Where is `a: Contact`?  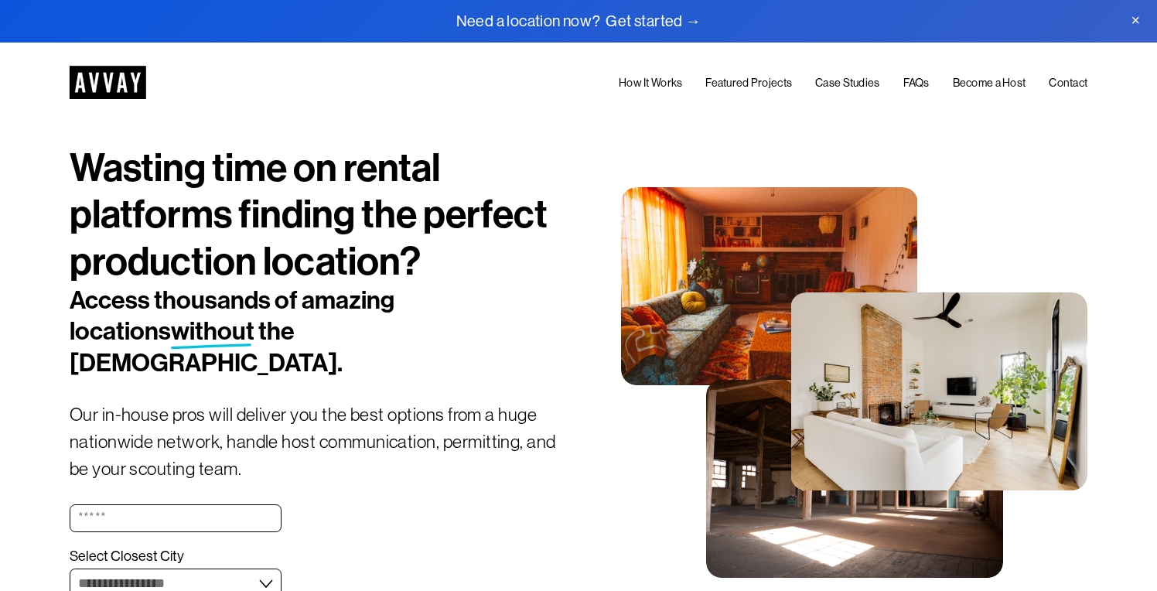
a: Contact is located at coordinates (1068, 84).